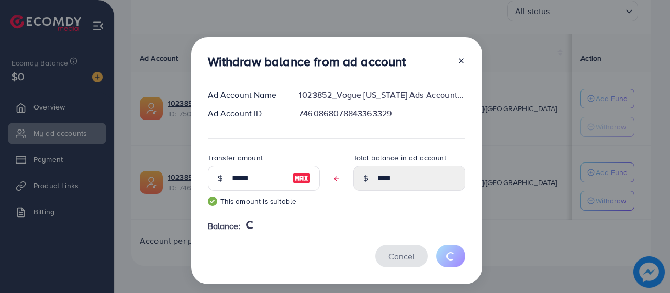  I want to click on span: Cancel, so click(402, 256).